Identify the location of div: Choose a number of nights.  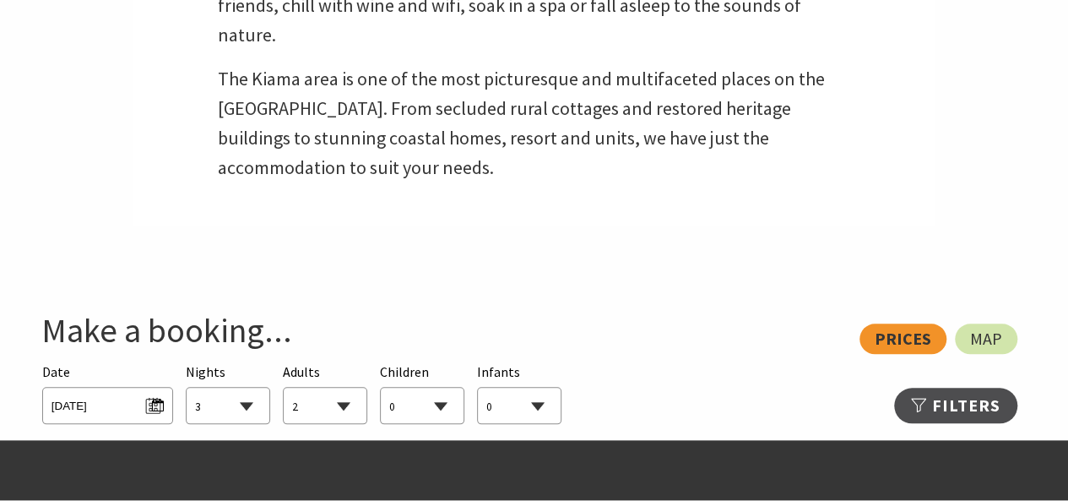
(228, 393).